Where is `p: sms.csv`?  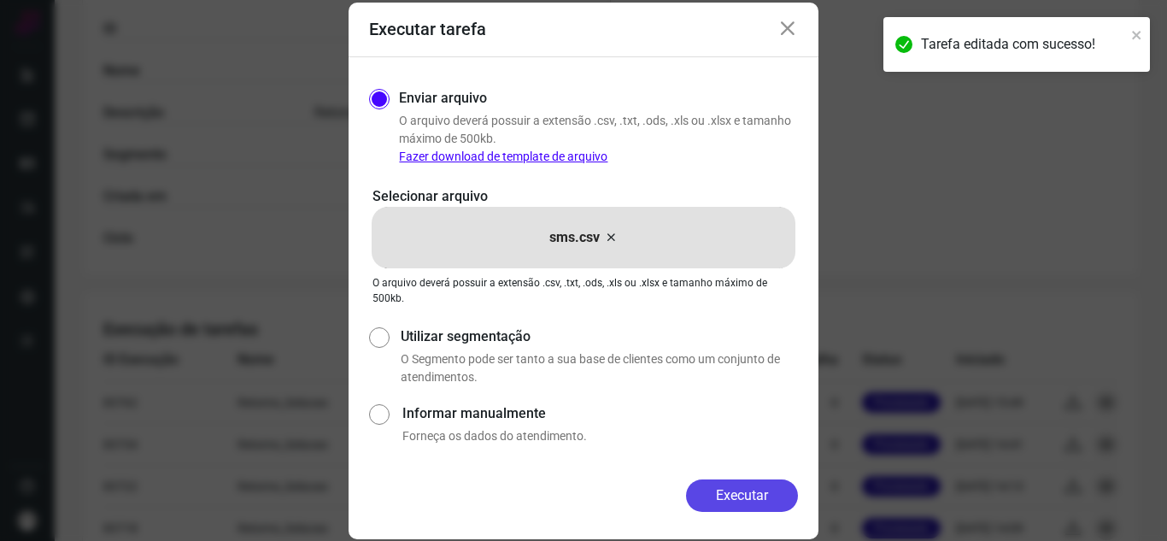
p: sms.csv is located at coordinates (574, 238).